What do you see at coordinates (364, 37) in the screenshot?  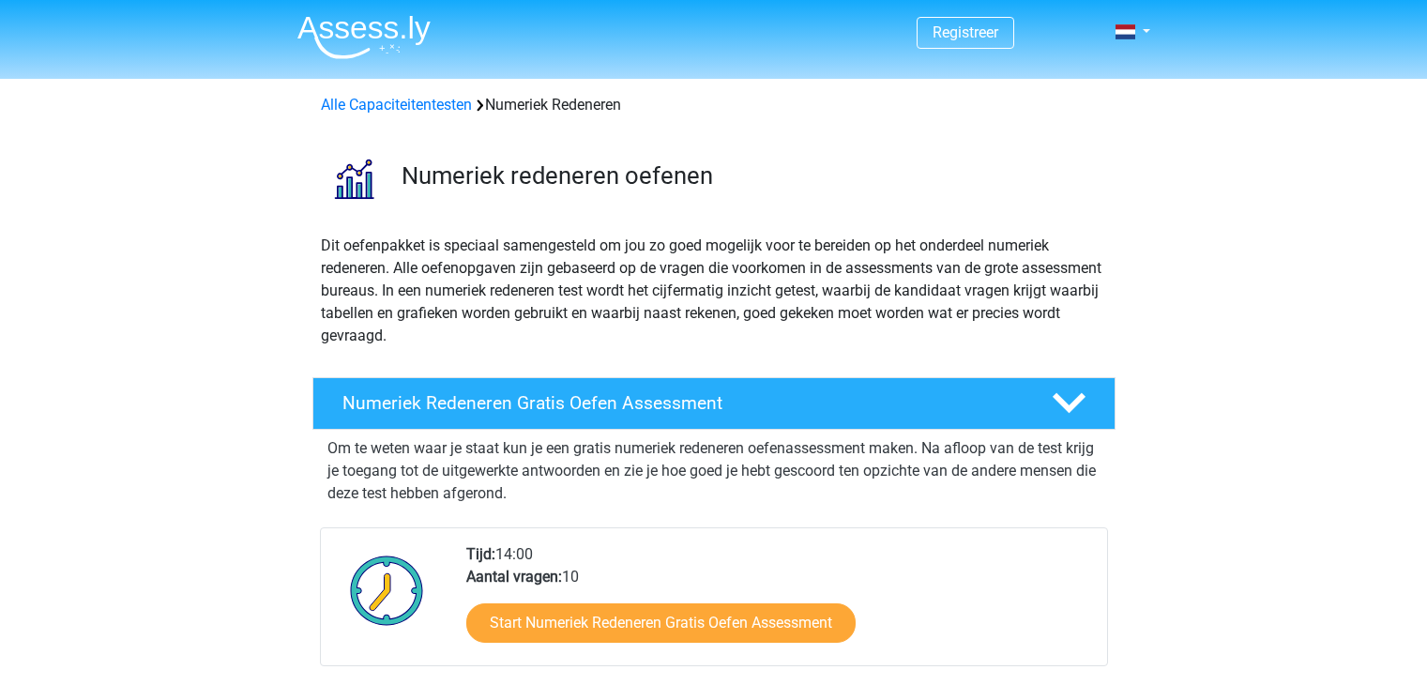 I see `img: Assessly` at bounding box center [364, 37].